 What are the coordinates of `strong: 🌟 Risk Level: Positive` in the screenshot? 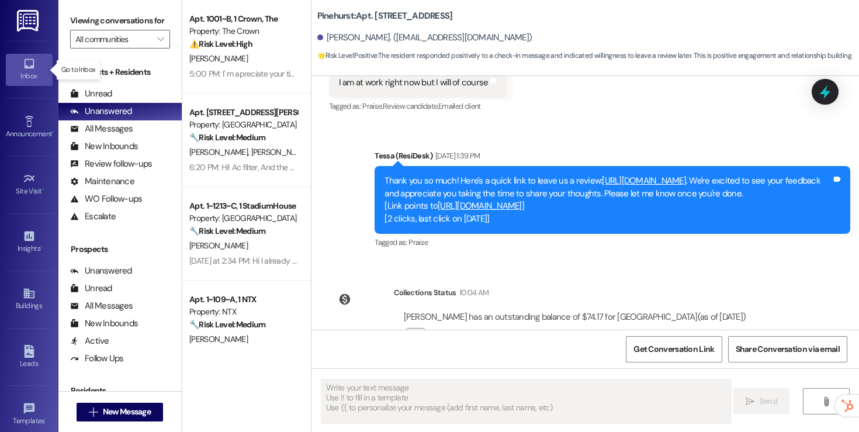 It's located at (347, 56).